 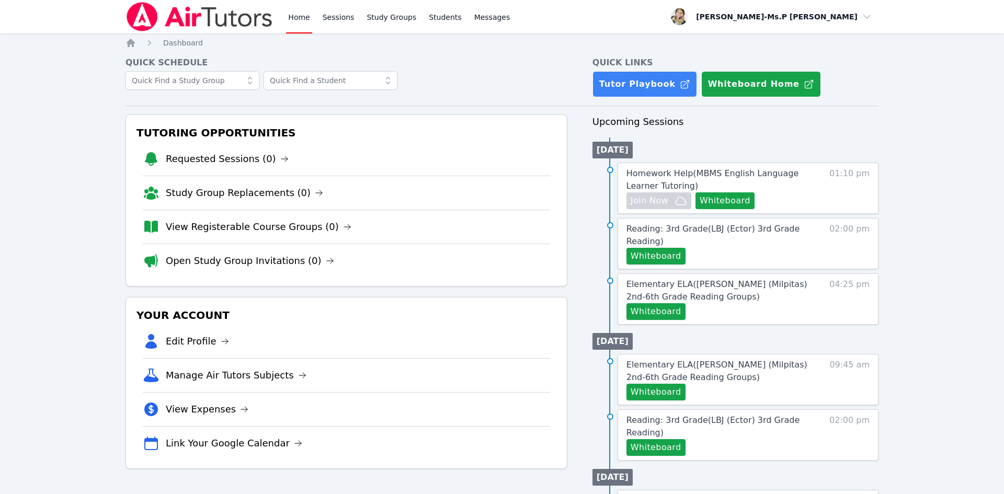 I want to click on h4: Quick Schedule, so click(x=346, y=63).